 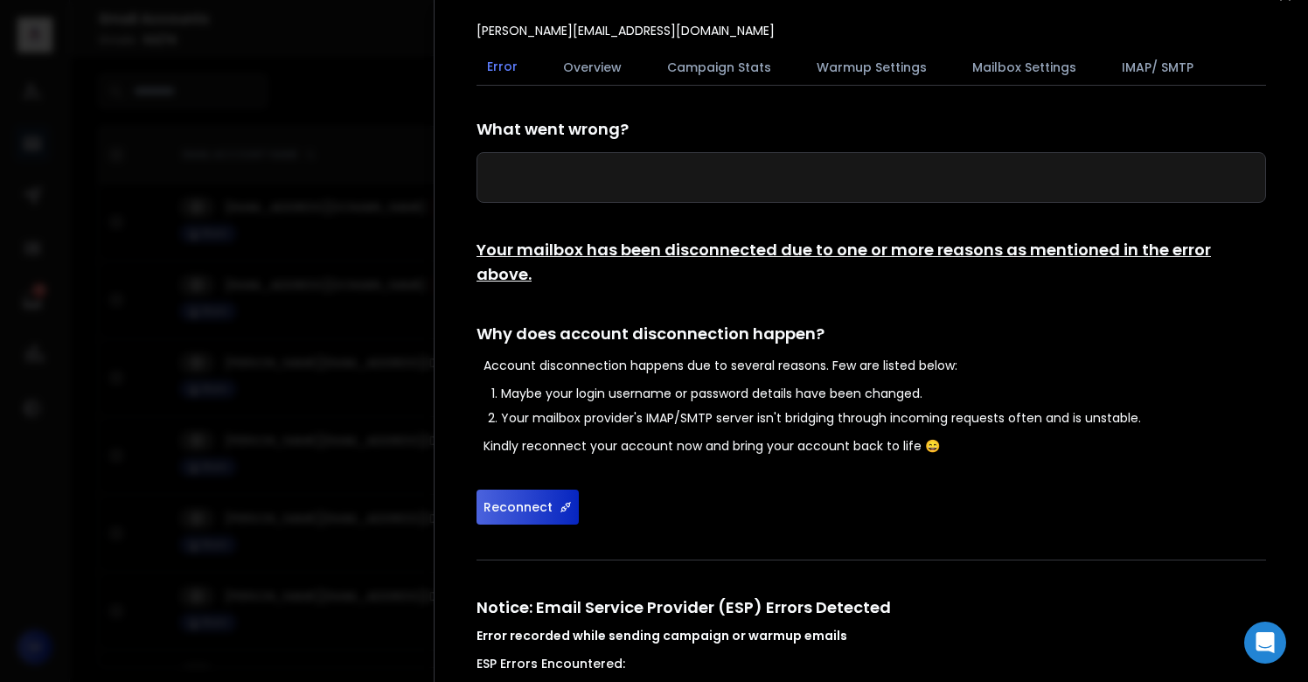 I want to click on h1: Notice: Email Service Provider (ESP) Errors Detected, so click(x=871, y=620).